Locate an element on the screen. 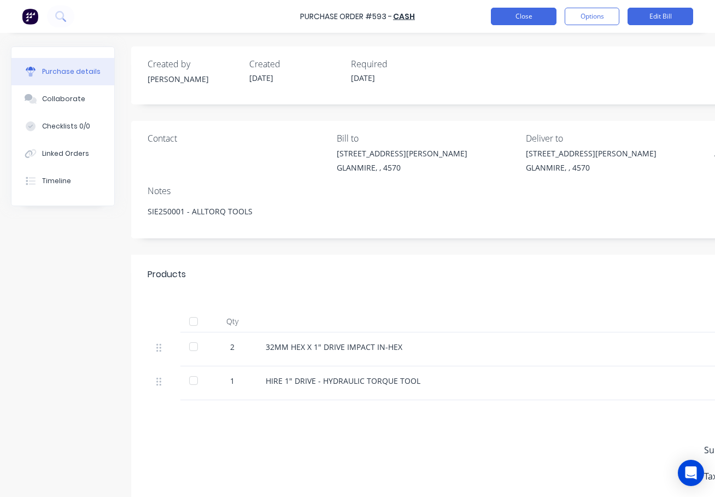 Image resolution: width=715 pixels, height=497 pixels. div: Linked Orders is located at coordinates (66, 154).